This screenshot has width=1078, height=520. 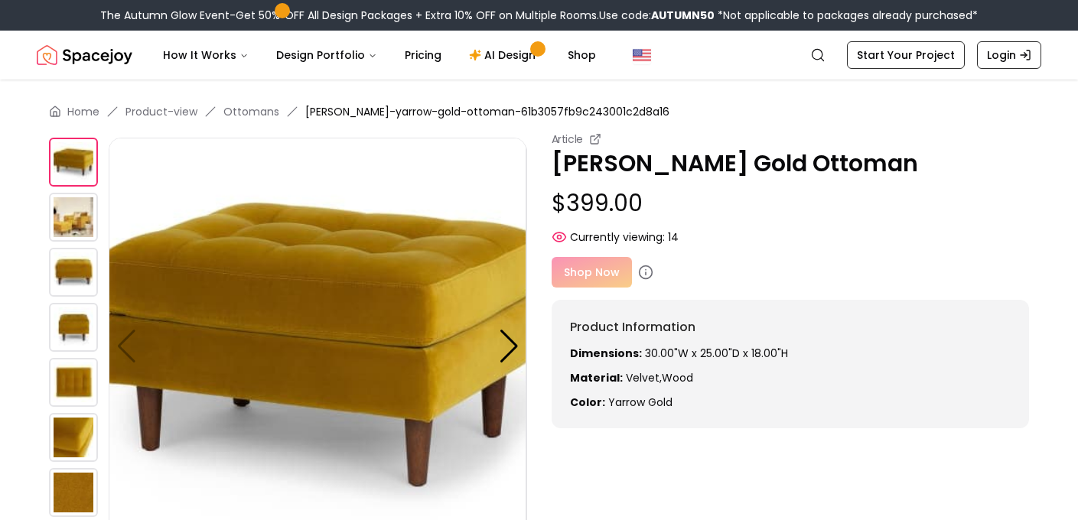 What do you see at coordinates (617, 237) in the screenshot?
I see `span: Currently viewing:` at bounding box center [617, 237].